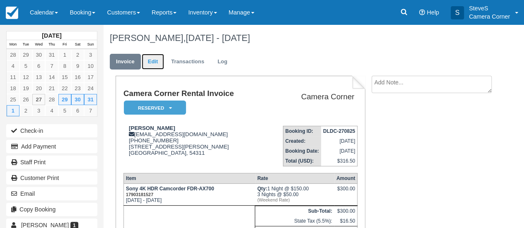  What do you see at coordinates (346, 211) in the screenshot?
I see `td: $300.00` at bounding box center [346, 211].